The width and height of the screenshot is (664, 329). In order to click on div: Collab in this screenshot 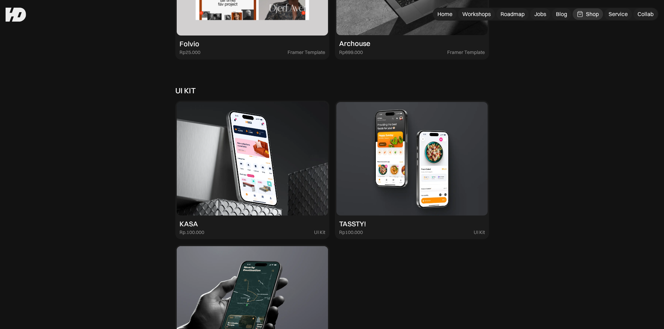, I will do `click(645, 14)`.